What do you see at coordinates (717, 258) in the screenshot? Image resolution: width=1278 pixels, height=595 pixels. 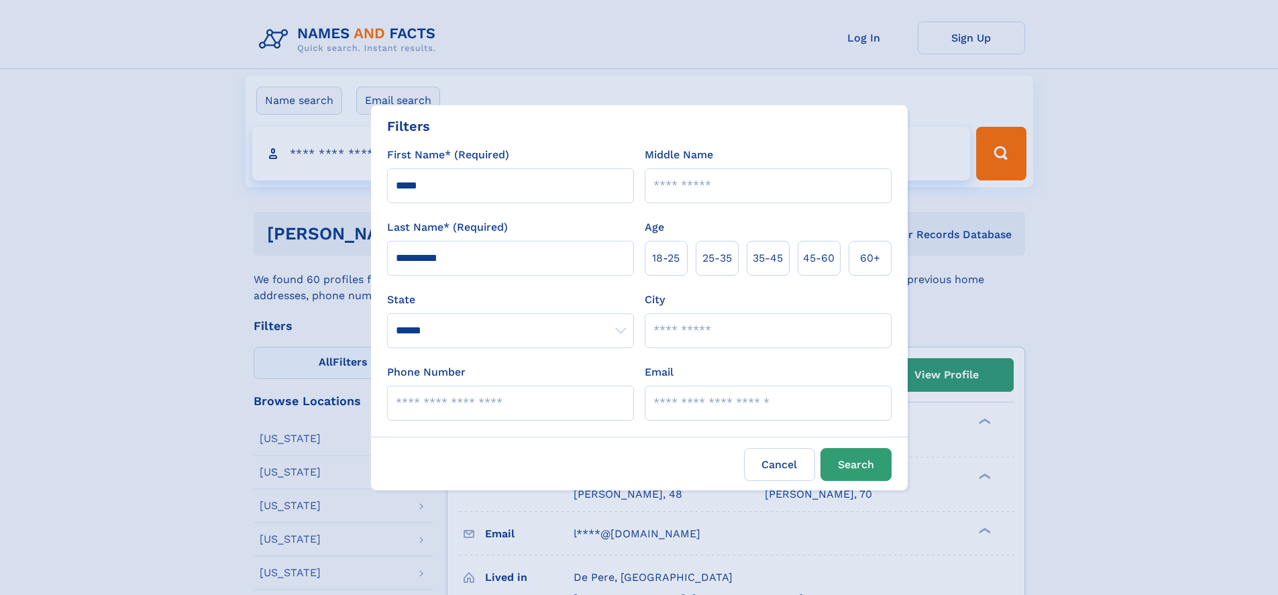 I see `span: 25‑35` at bounding box center [717, 258].